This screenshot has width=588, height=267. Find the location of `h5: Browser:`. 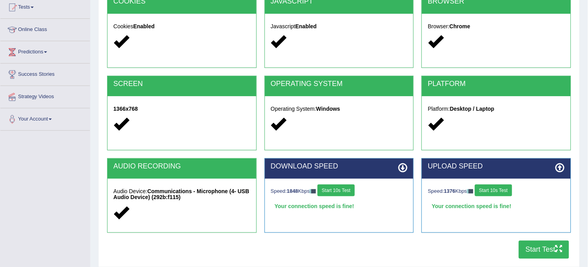

h5: Browser: is located at coordinates (497, 26).